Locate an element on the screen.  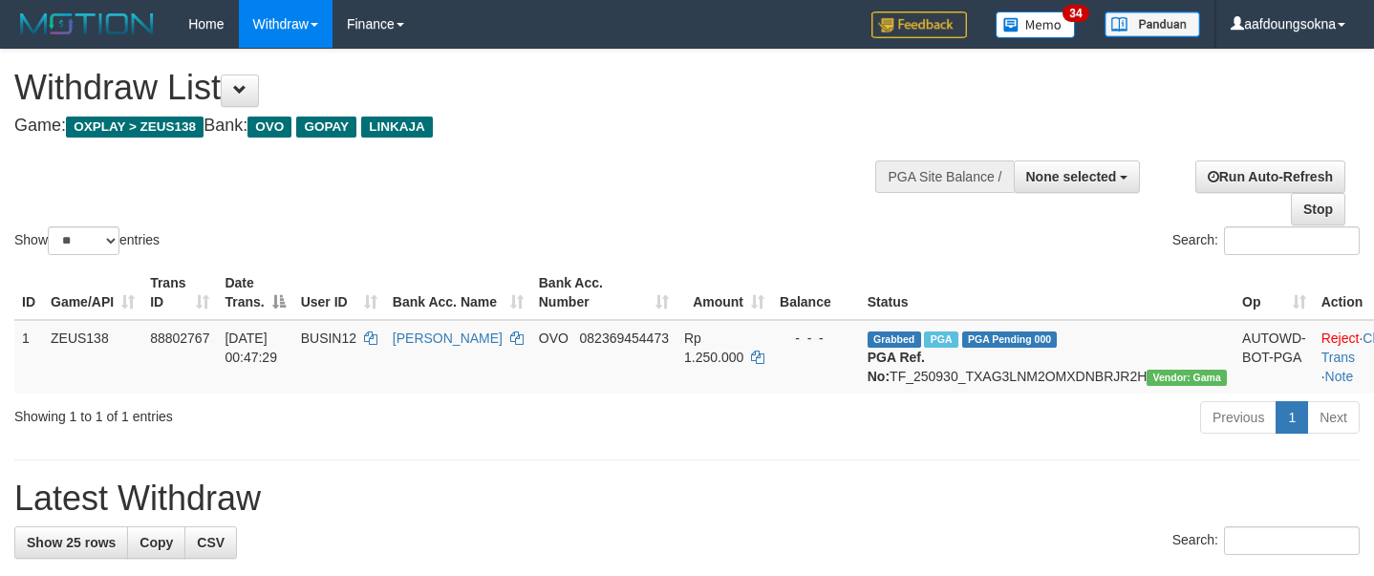
h1: Withdraw List is located at coordinates (456, 88).